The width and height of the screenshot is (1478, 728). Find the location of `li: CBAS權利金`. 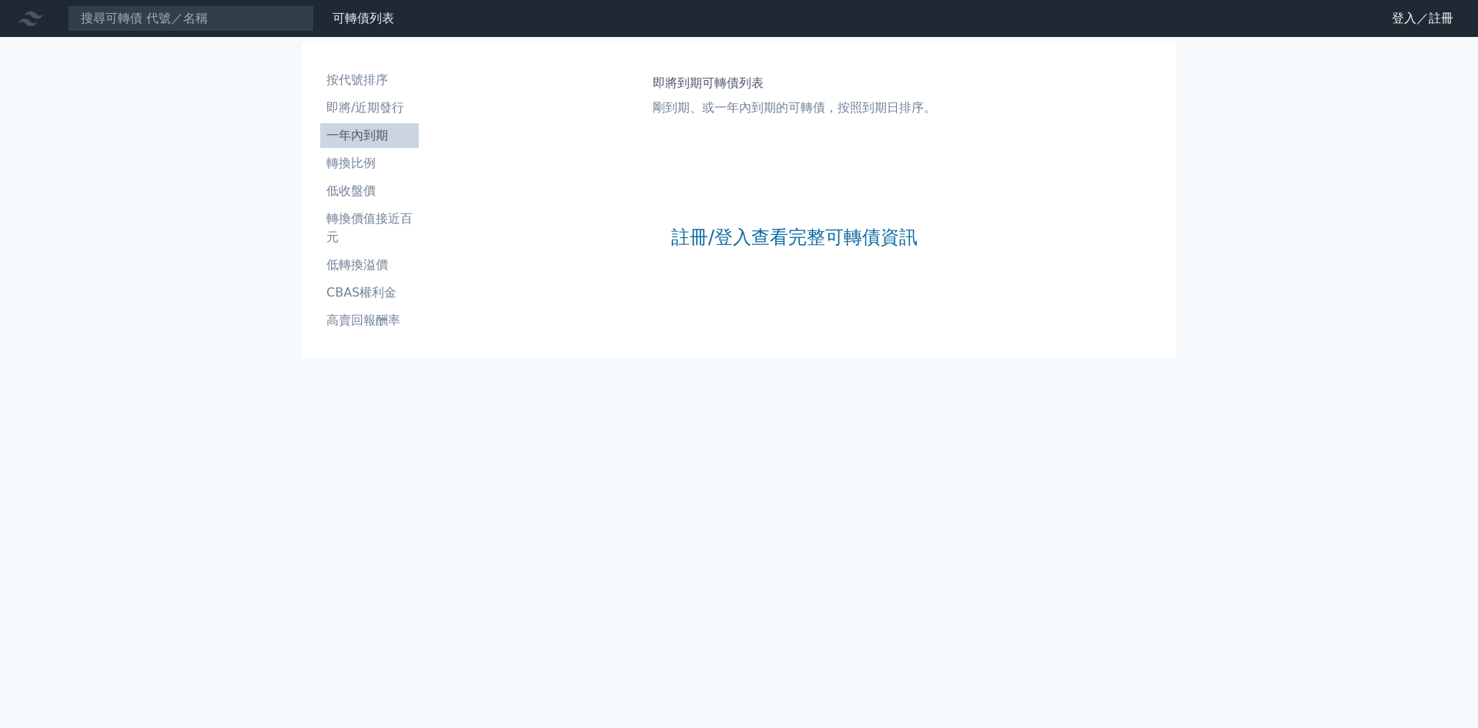

li: CBAS權利金 is located at coordinates (370, 293).